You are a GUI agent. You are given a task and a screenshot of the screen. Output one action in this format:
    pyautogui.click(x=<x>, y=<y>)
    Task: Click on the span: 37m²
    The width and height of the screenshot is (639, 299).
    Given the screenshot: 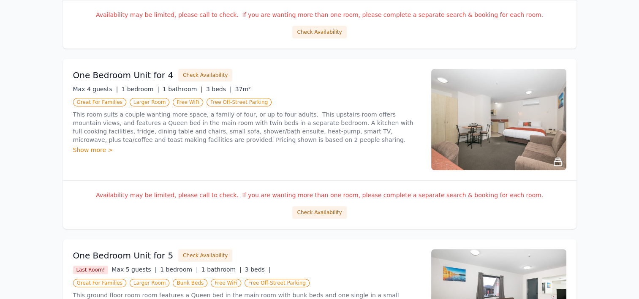 What is the action you would take?
    pyautogui.click(x=243, y=89)
    